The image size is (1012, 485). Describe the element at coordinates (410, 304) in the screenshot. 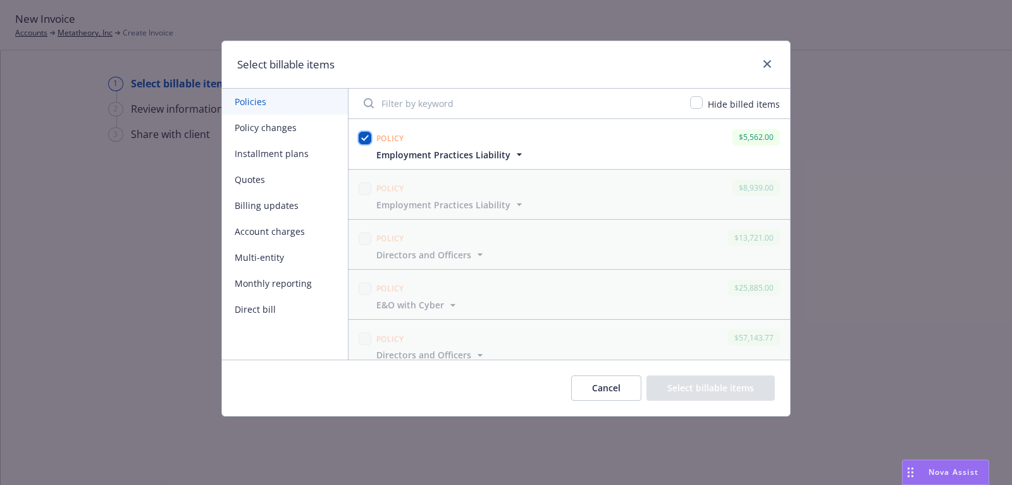

I see `span: E&O with Cyber` at that location.